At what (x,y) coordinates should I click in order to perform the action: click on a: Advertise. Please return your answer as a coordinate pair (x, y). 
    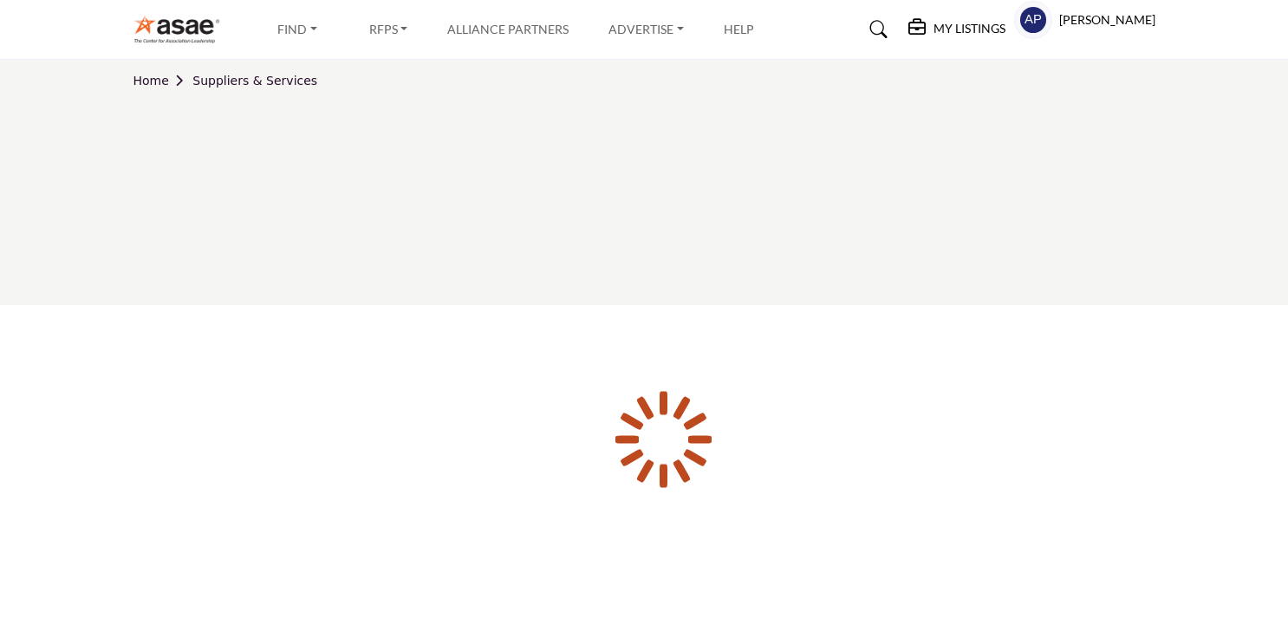
    Looking at the image, I should click on (646, 29).